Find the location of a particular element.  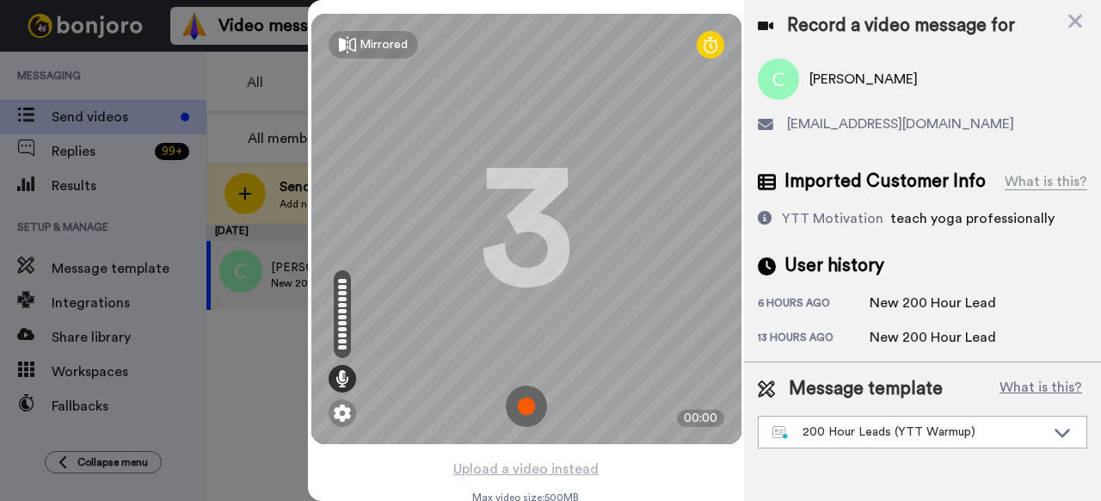

div: 13 hours ago is located at coordinates (814, 339).